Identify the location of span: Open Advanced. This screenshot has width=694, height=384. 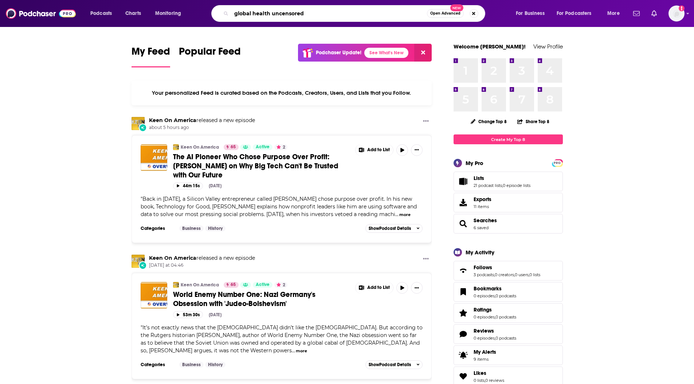
(445, 13).